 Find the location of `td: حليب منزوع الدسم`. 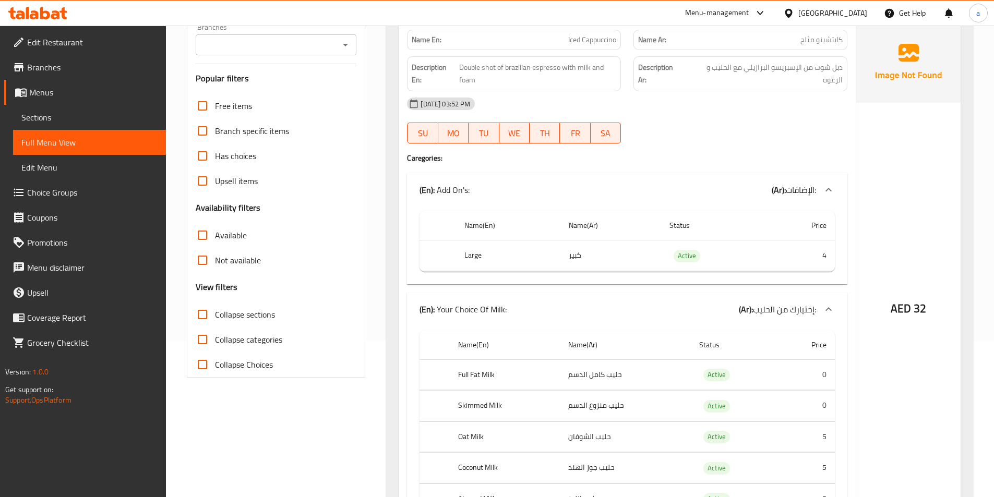

td: حليب منزوع الدسم is located at coordinates (626, 406).